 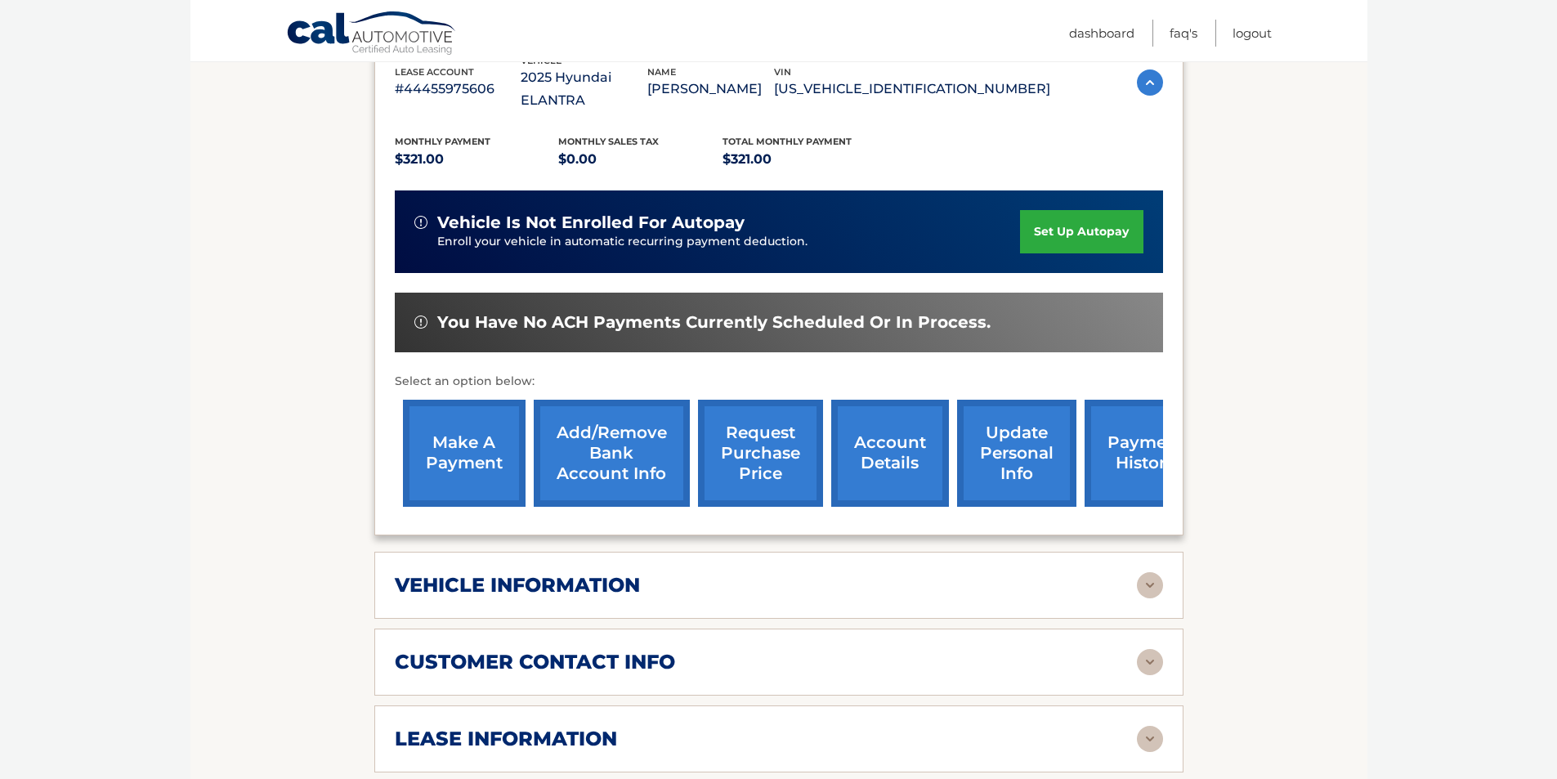 I want to click on a: FAQ's, so click(x=1184, y=33).